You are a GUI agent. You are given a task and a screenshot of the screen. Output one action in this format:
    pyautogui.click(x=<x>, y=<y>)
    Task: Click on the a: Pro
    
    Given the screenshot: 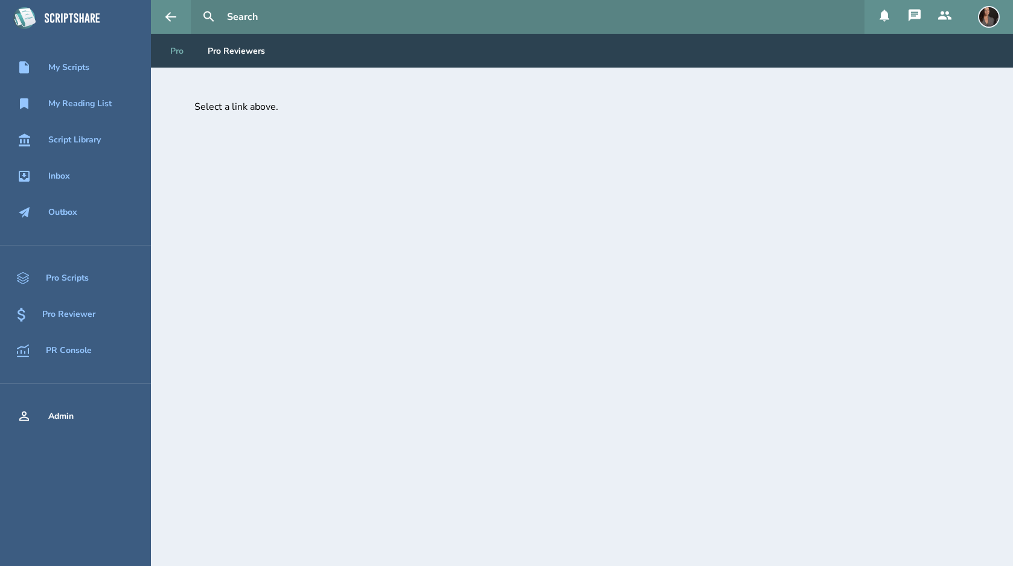 What is the action you would take?
    pyautogui.click(x=177, y=51)
    